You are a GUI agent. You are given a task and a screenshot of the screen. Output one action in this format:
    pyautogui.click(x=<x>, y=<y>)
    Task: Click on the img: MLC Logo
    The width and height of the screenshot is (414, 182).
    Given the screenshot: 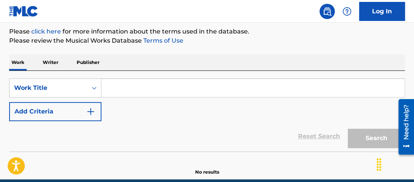 What is the action you would take?
    pyautogui.click(x=24, y=11)
    